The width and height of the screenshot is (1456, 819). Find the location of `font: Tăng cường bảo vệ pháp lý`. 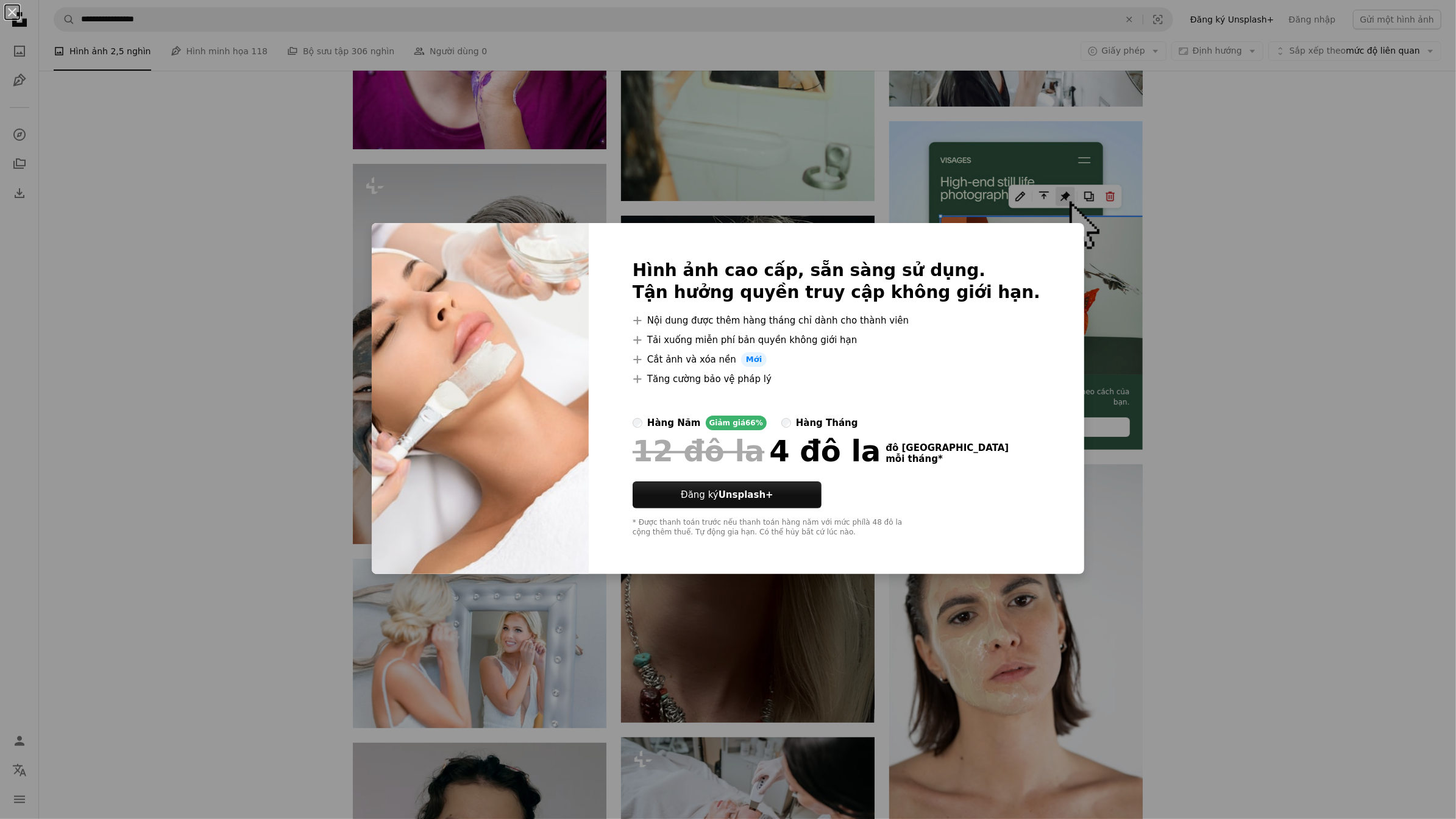

font: Tăng cường bảo vệ pháp lý is located at coordinates (710, 379).